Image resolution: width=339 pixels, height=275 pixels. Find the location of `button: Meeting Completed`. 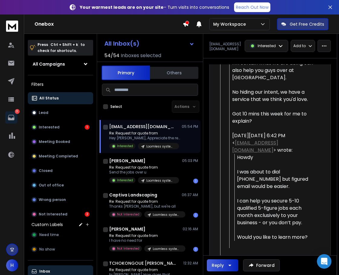

button: Meeting Completed is located at coordinates (60, 156).